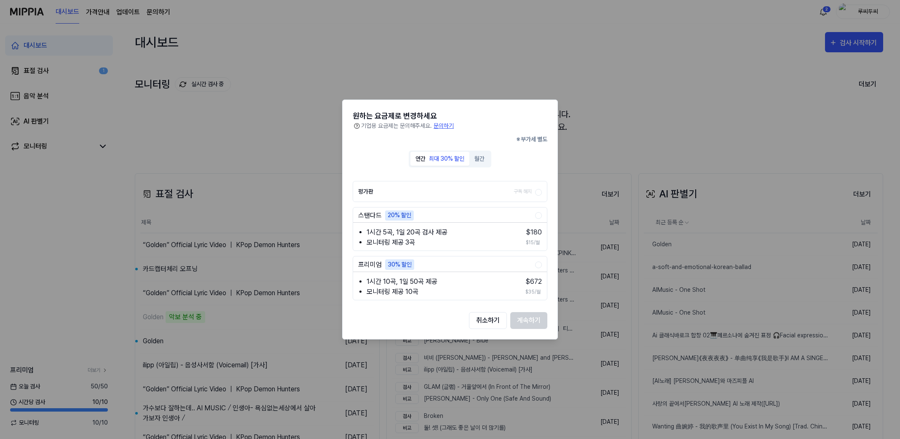 This screenshot has width=900, height=439. Describe the element at coordinates (440, 292) in the screenshot. I see `li: 모니터링 제공 10곡` at that location.